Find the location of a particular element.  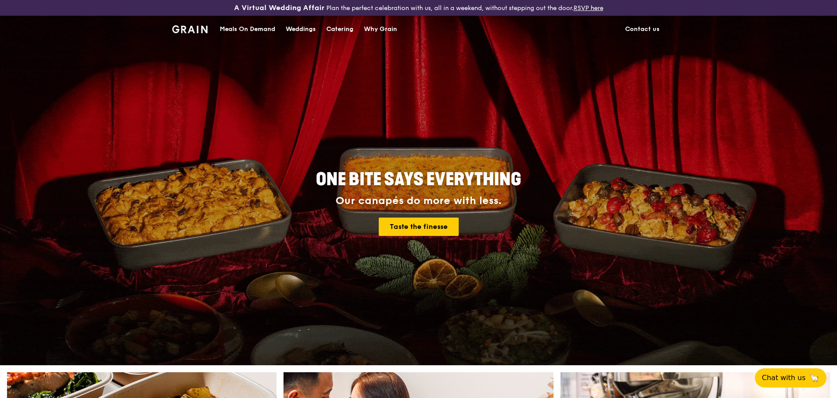

a: Catering is located at coordinates (340, 29).